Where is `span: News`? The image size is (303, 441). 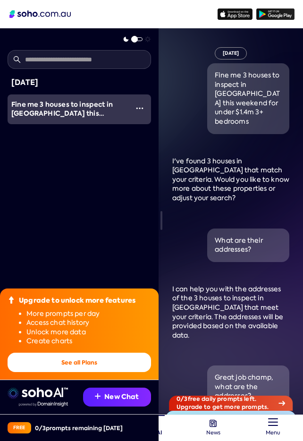 span: News is located at coordinates (213, 432).